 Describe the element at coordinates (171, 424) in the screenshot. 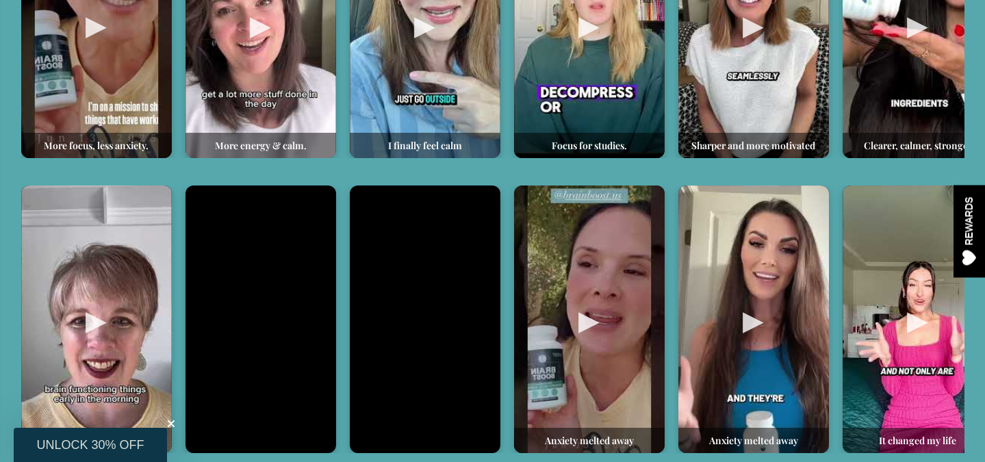

I see `button: Close teaser` at that location.